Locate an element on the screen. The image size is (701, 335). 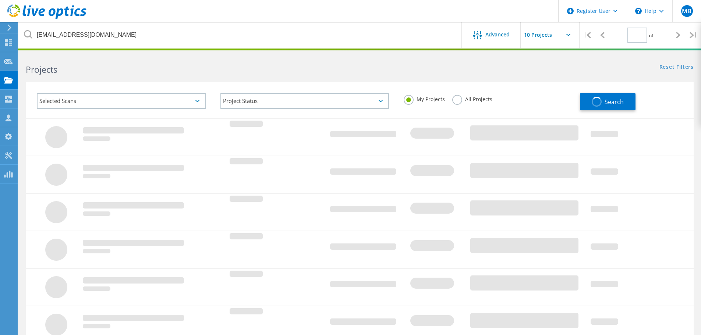
svg: \n is located at coordinates (638, 11).